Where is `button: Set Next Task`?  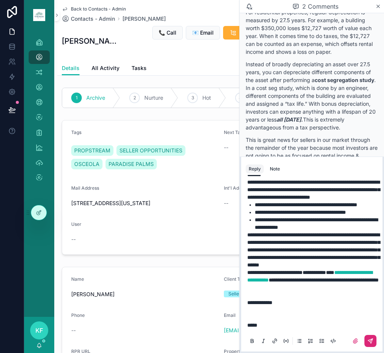 button: Set Next Task is located at coordinates (252, 33).